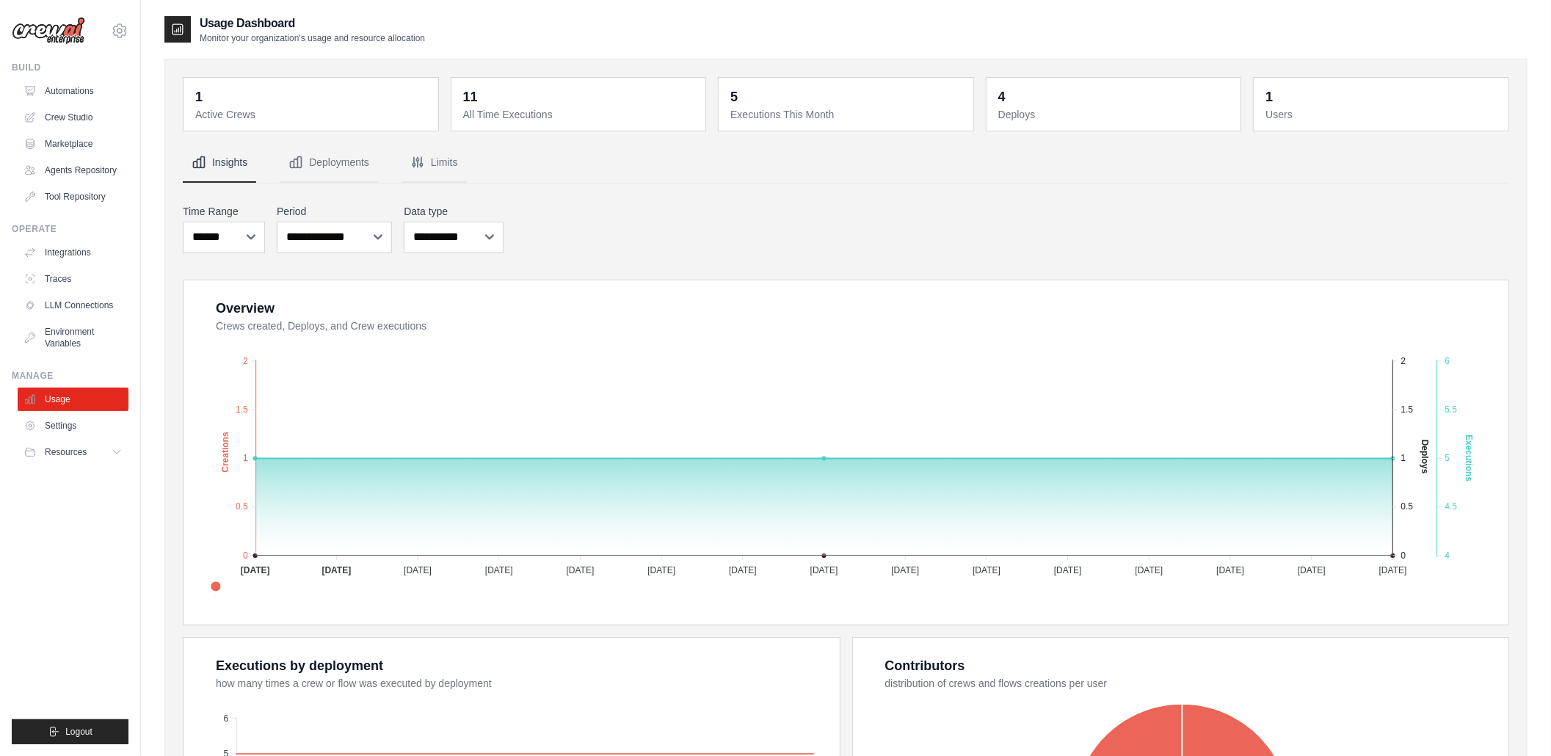  I want to click on span: Logout, so click(79, 732).